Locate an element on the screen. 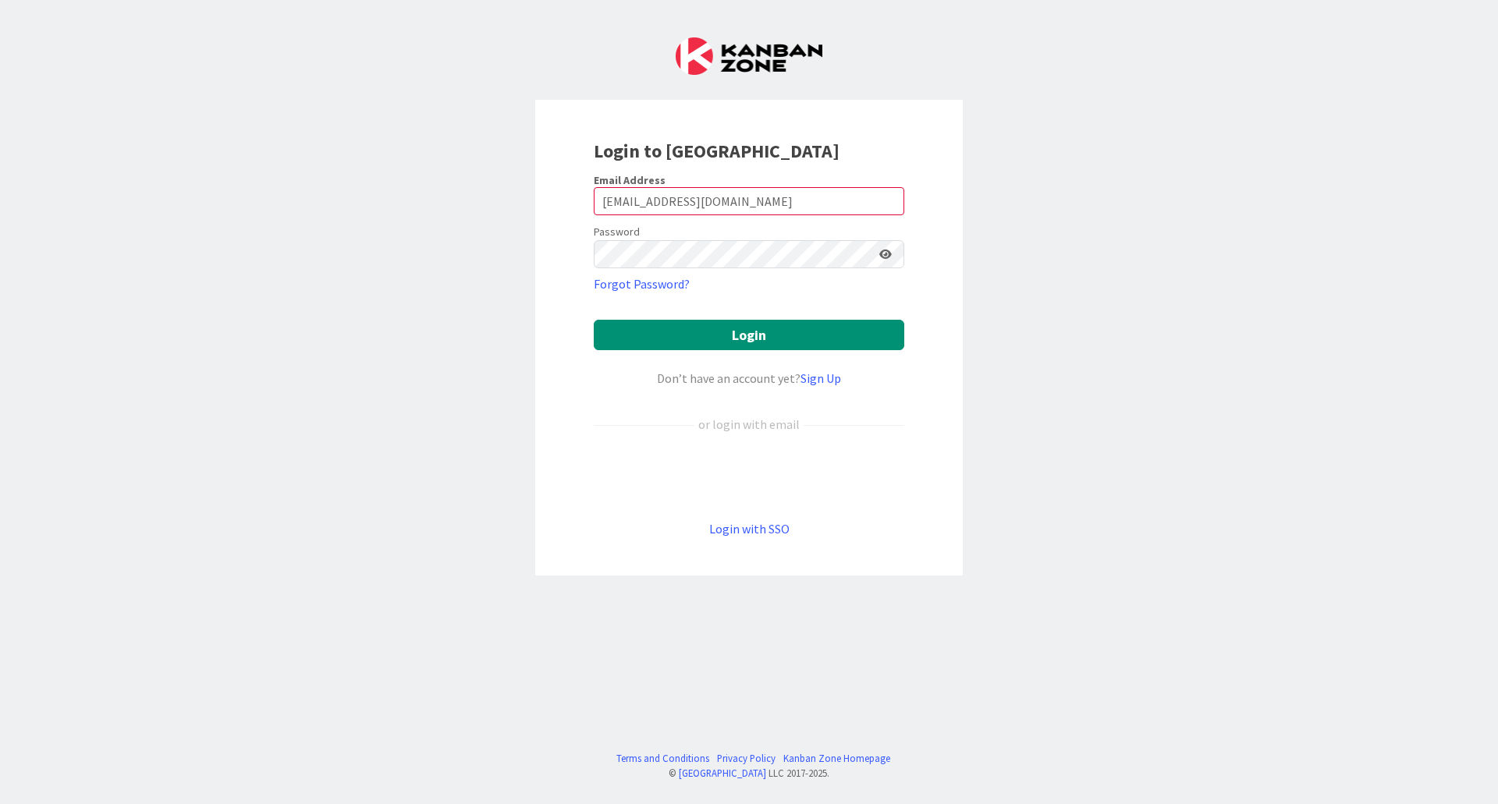 This screenshot has height=804, width=1498. a: Terms and Conditions is located at coordinates (662, 758).